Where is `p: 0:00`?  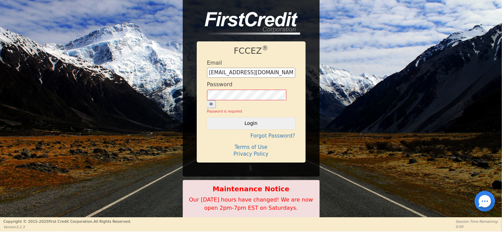 p: 0:00 is located at coordinates (477, 227).